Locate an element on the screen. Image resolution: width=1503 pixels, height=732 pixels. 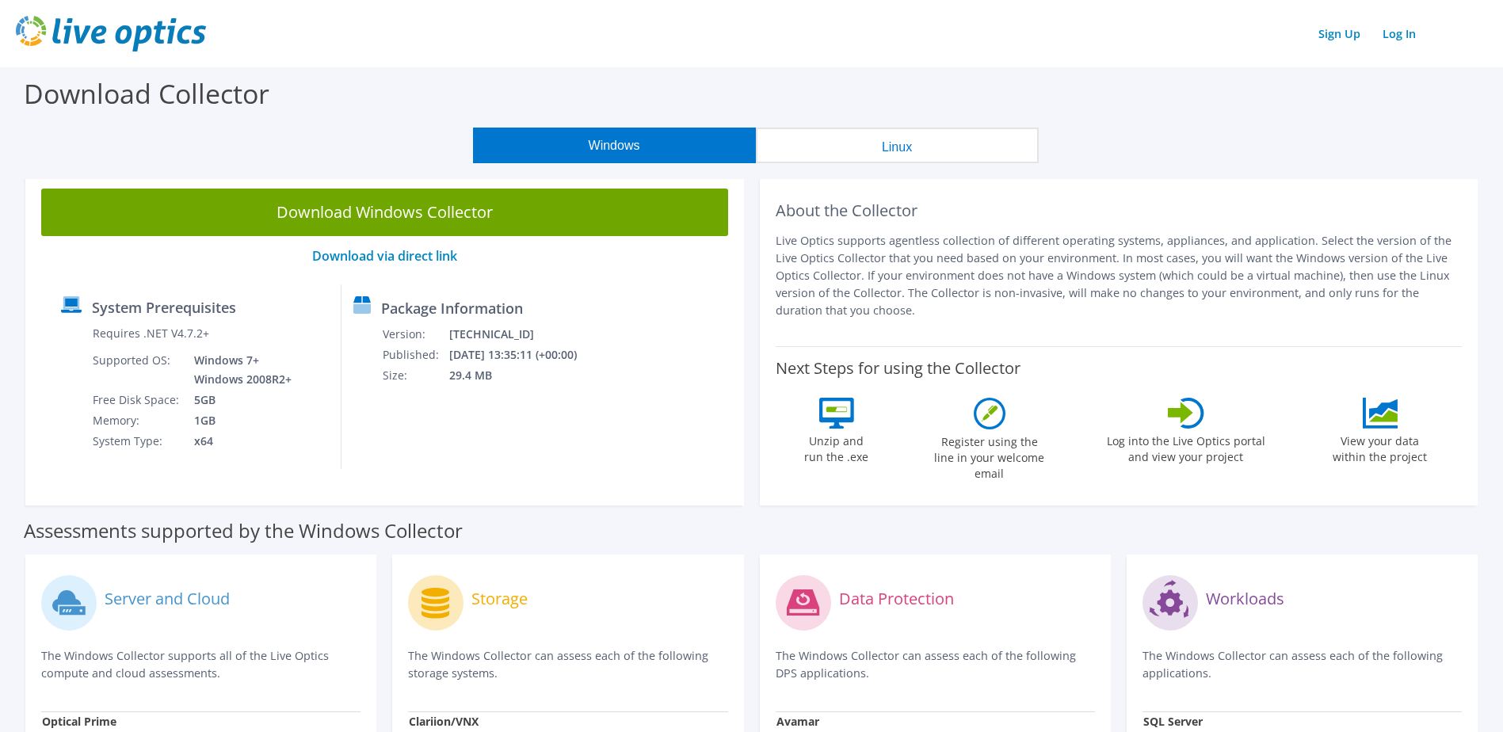
p: The Windows Collector can assess each of the following DPS applications. is located at coordinates (935, 665).